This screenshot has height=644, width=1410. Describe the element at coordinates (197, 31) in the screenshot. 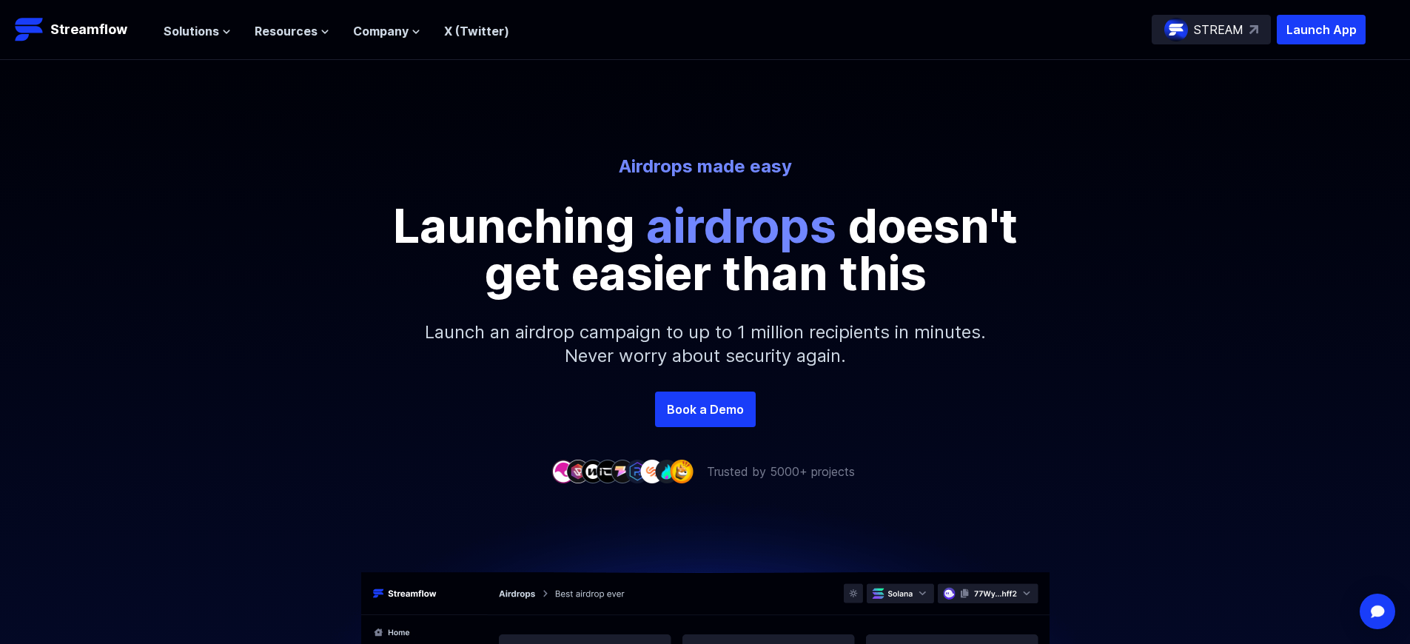

I see `button: Solutions` at that location.